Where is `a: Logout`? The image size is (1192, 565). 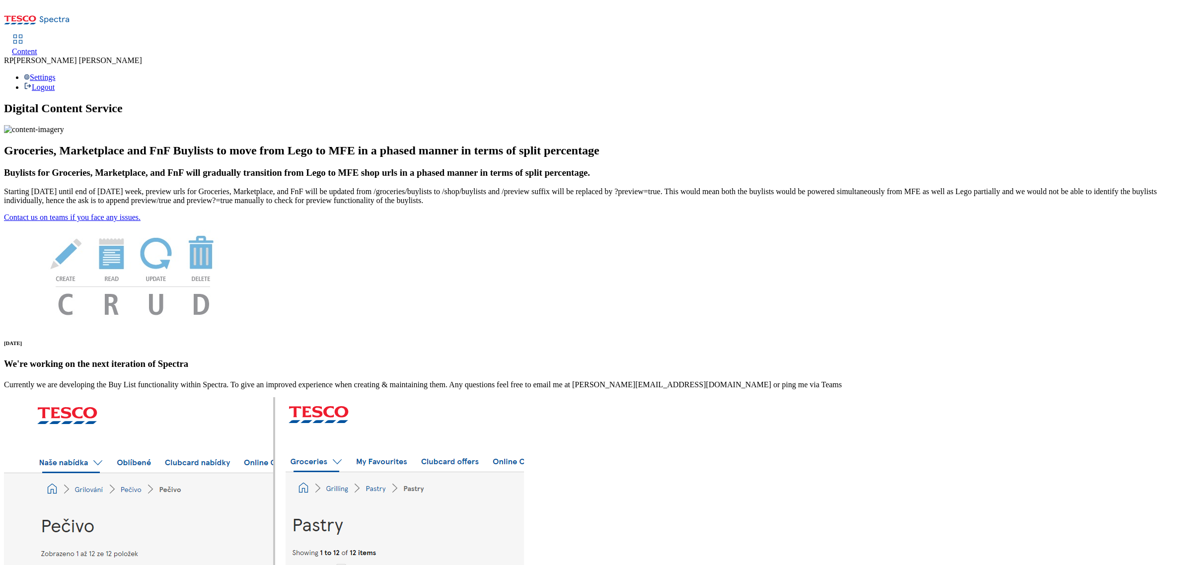
a: Logout is located at coordinates (39, 87).